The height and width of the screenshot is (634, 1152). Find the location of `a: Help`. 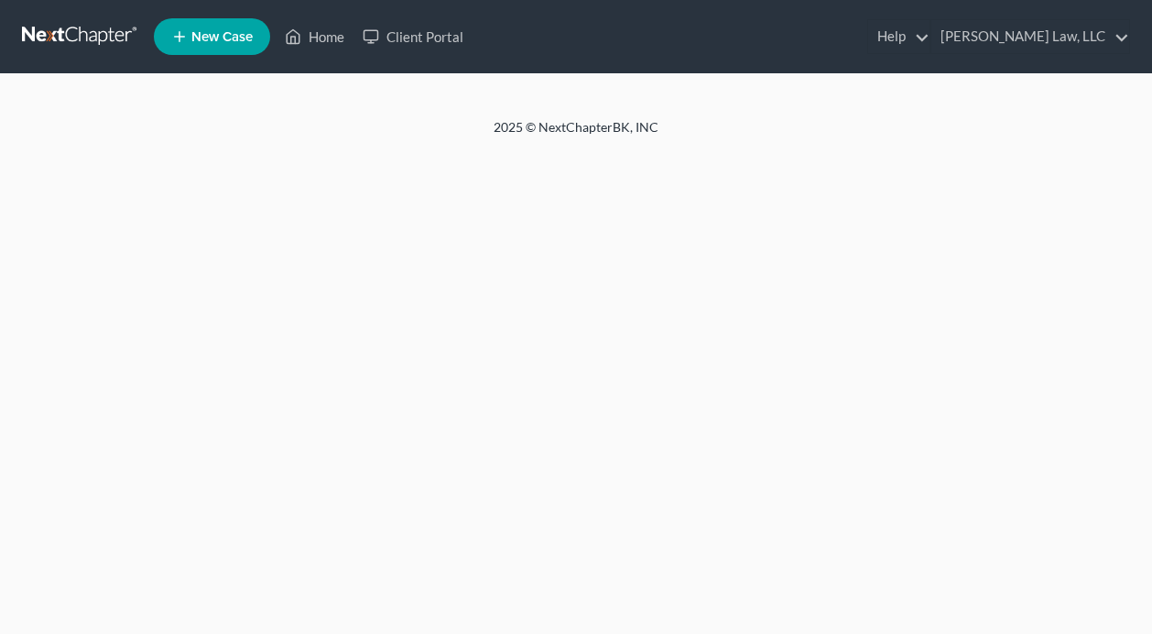

a: Help is located at coordinates (898, 37).